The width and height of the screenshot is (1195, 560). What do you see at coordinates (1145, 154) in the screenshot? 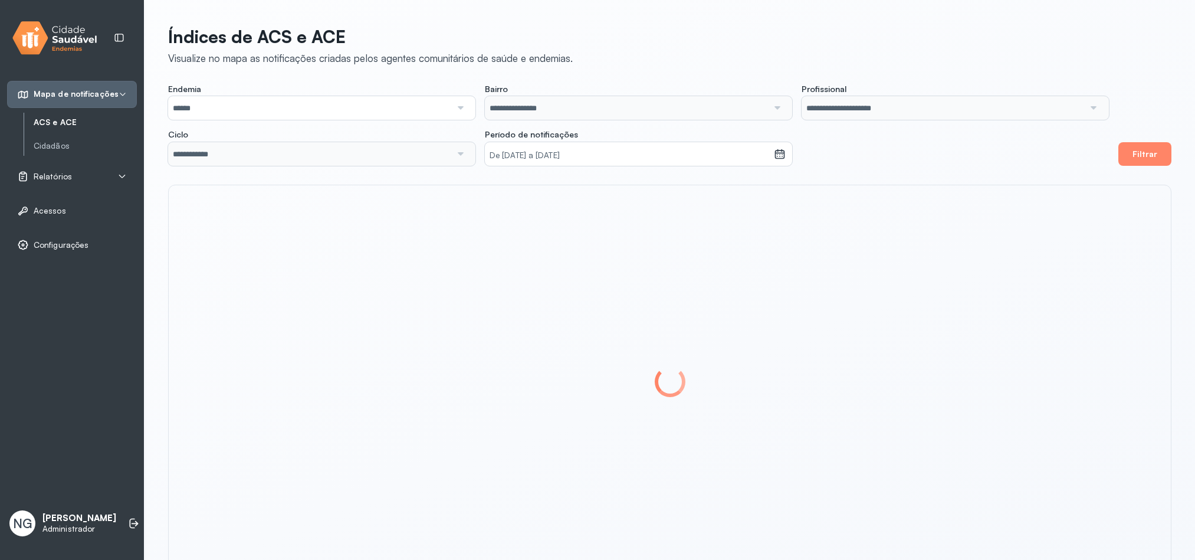
I see `button: Filtrar` at bounding box center [1145, 154].